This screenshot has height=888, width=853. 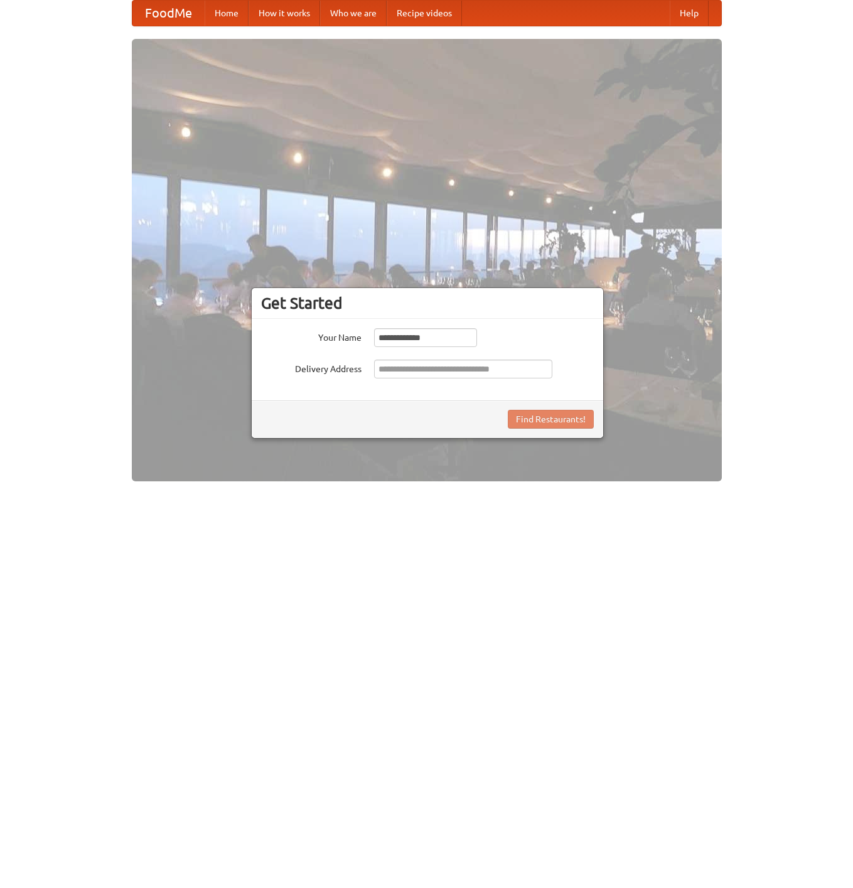 I want to click on a: How it works, so click(x=284, y=13).